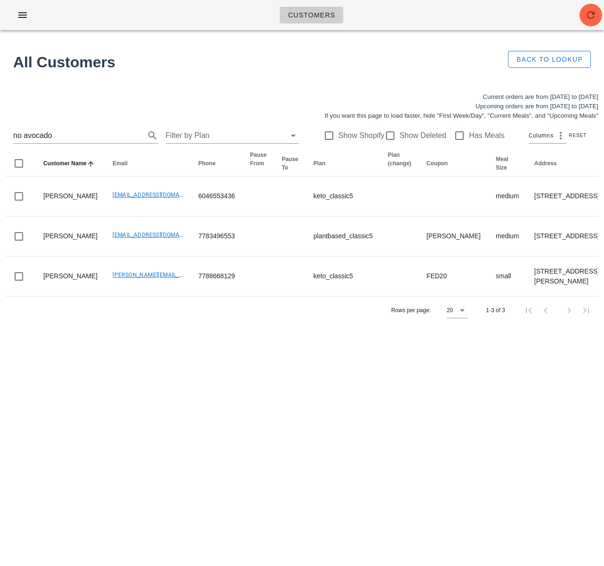 This screenshot has width=604, height=566. Describe the element at coordinates (343, 163) in the screenshot. I see `th: Plan: Not sorted. Activate to sort ascending.` at that location.